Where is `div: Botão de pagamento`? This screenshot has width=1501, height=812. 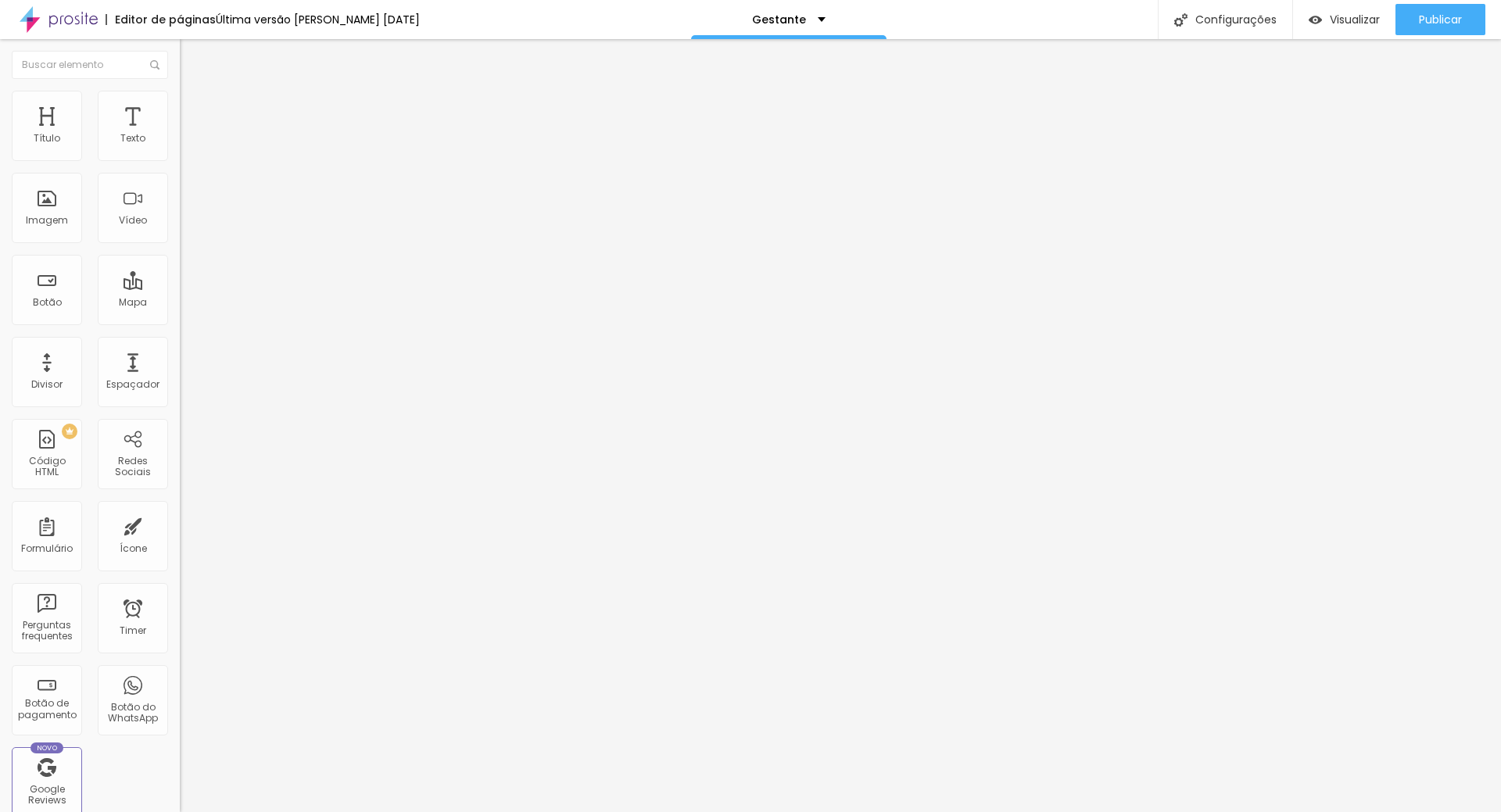 div: Botão de pagamento is located at coordinates (46, 709).